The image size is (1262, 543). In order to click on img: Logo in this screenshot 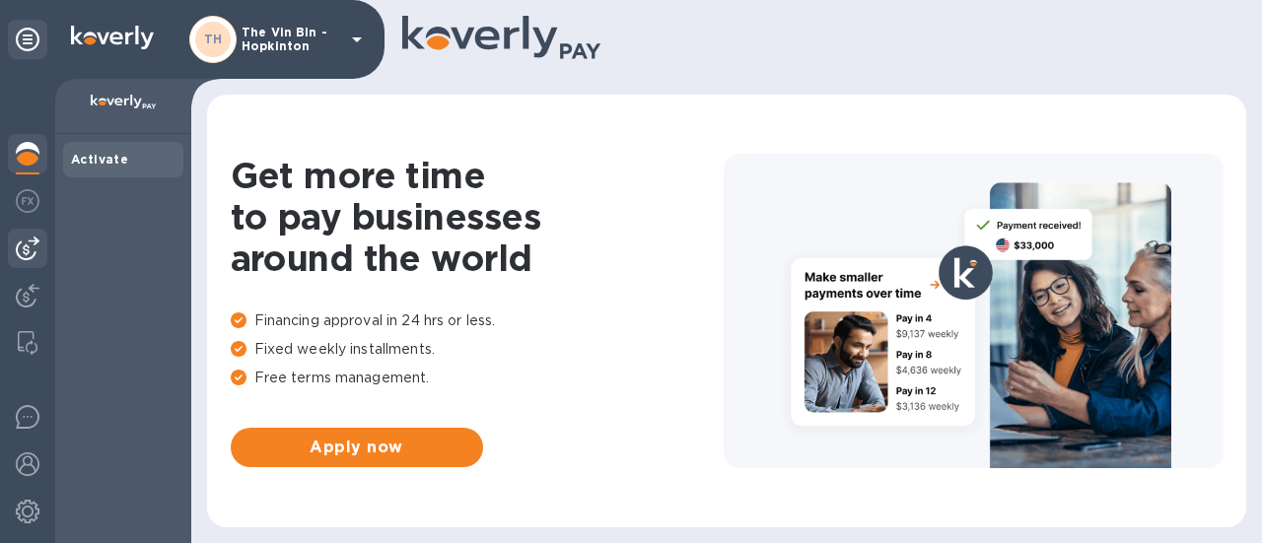, I will do `click(112, 37)`.